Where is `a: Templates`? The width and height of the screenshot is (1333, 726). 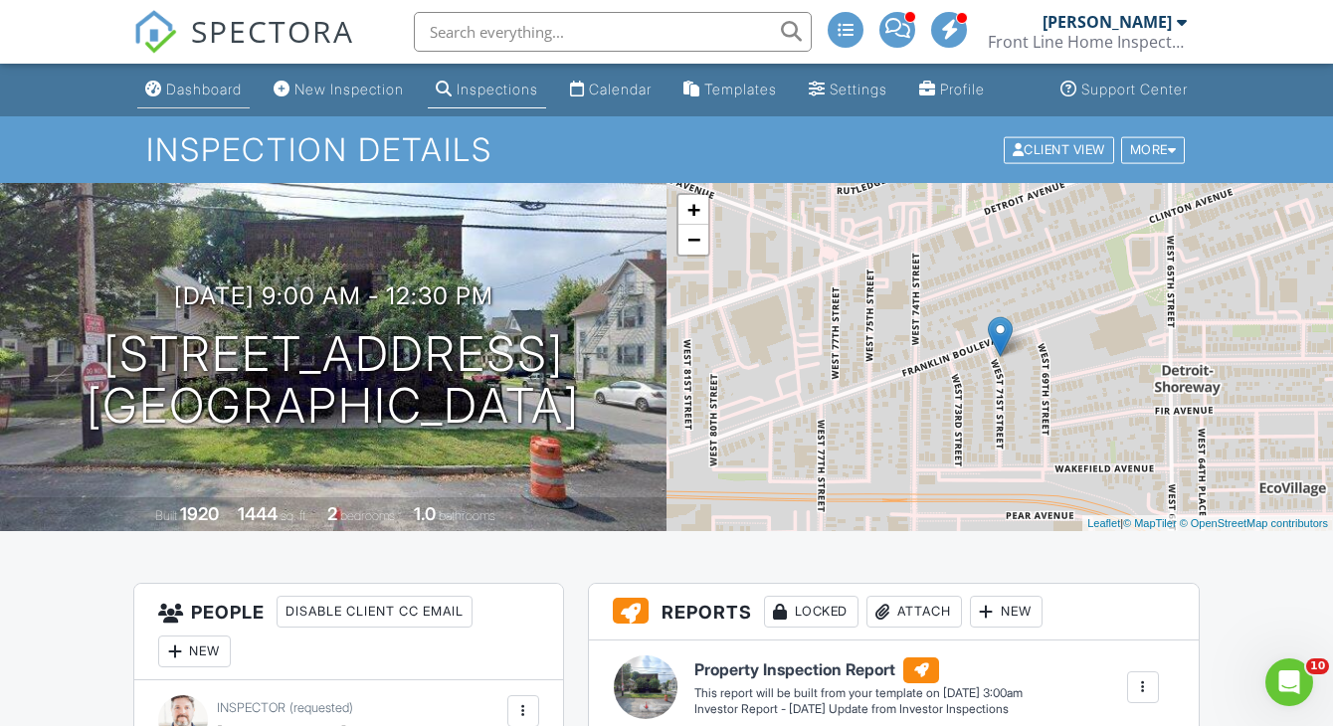 a: Templates is located at coordinates (730, 90).